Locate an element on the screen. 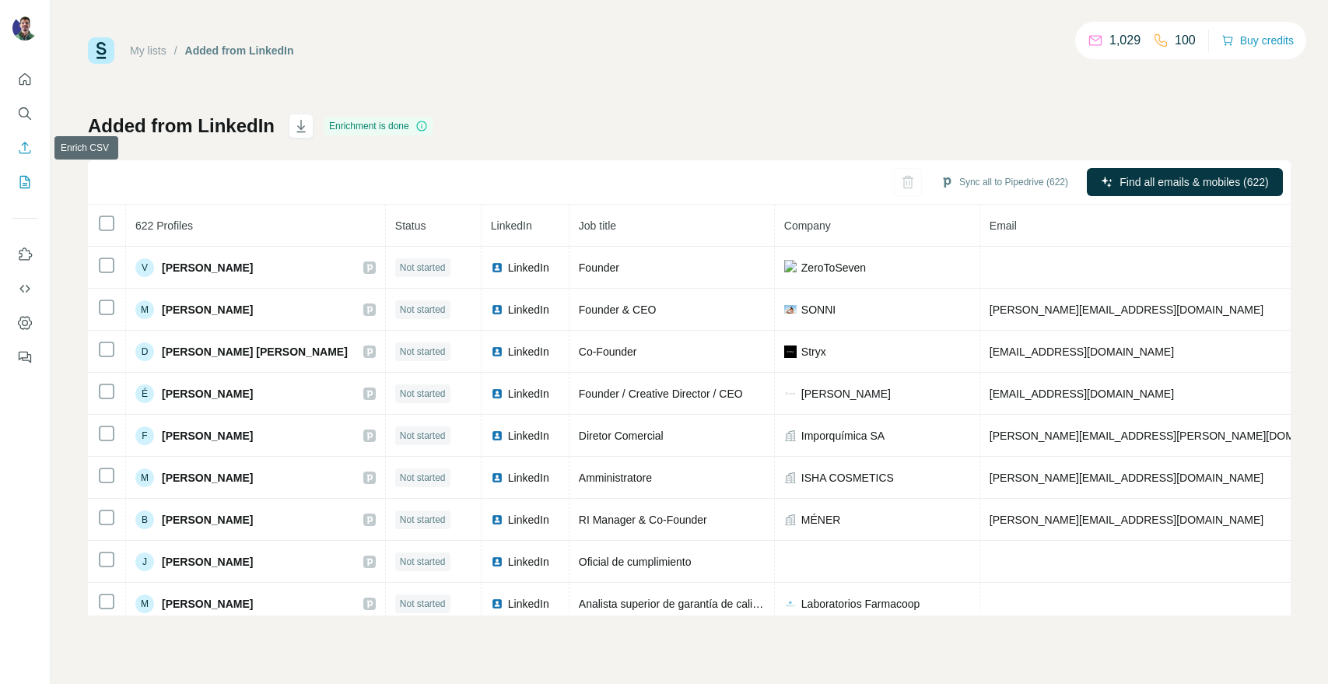 The image size is (1328, 684). div: V is located at coordinates (145, 268).